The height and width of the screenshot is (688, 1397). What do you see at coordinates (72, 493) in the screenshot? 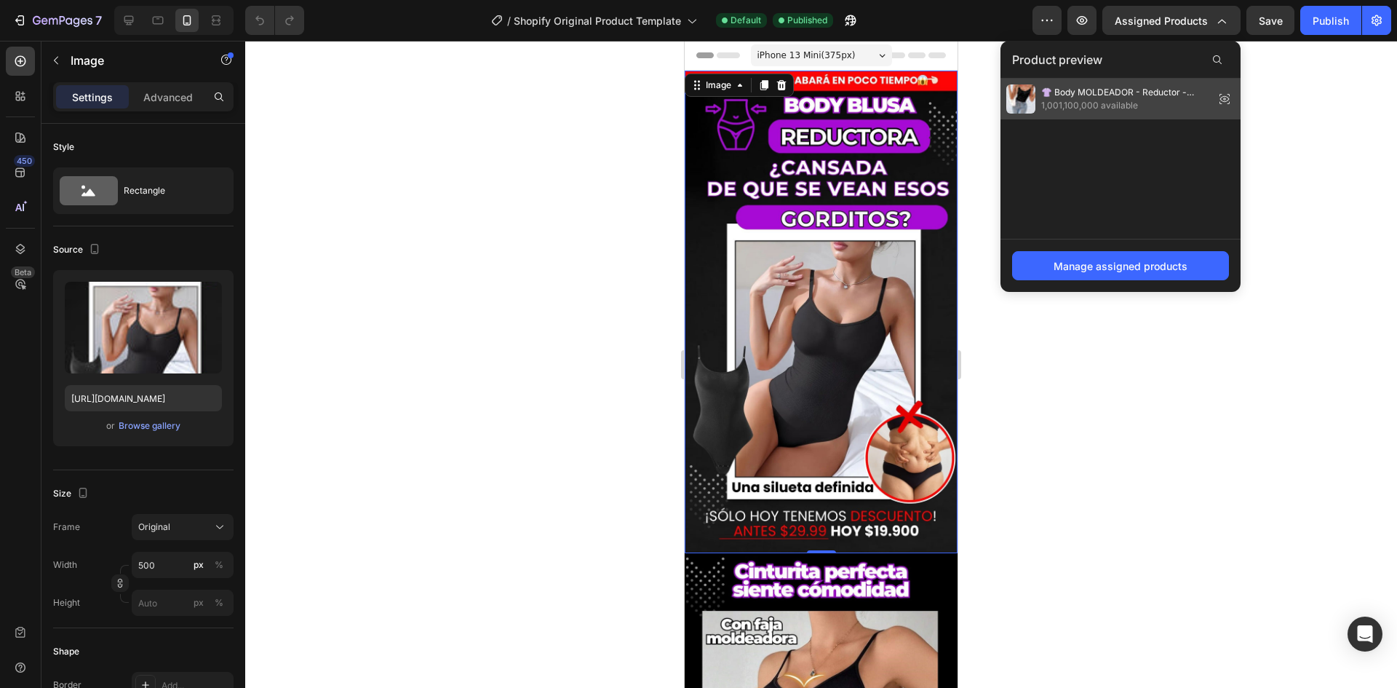
I see `div: Size` at bounding box center [72, 493].